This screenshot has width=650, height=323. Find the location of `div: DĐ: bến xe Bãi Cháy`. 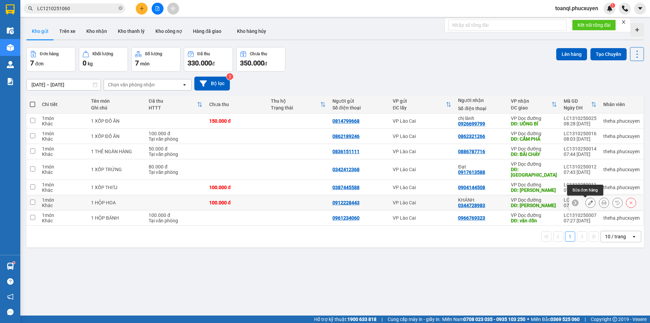

div: DĐ: bến xe Bãi Cháy is located at coordinates (534, 172).